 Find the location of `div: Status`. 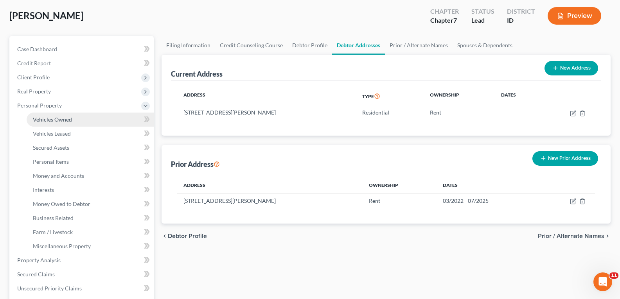

div: Status is located at coordinates (483, 11).